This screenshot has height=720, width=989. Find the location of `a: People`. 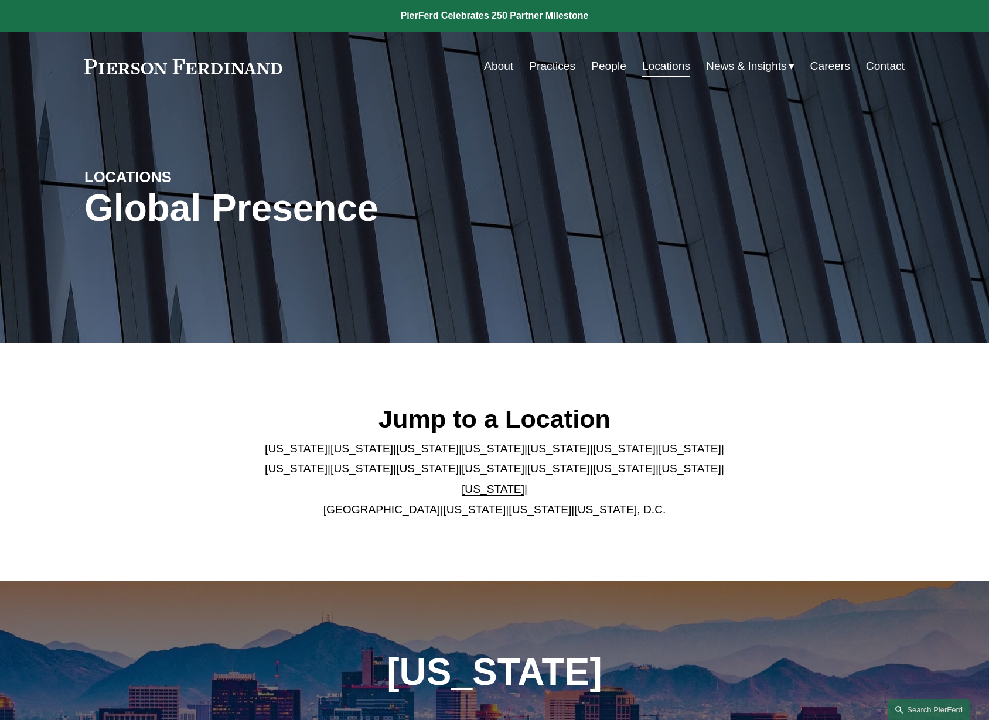

a: People is located at coordinates (609, 66).